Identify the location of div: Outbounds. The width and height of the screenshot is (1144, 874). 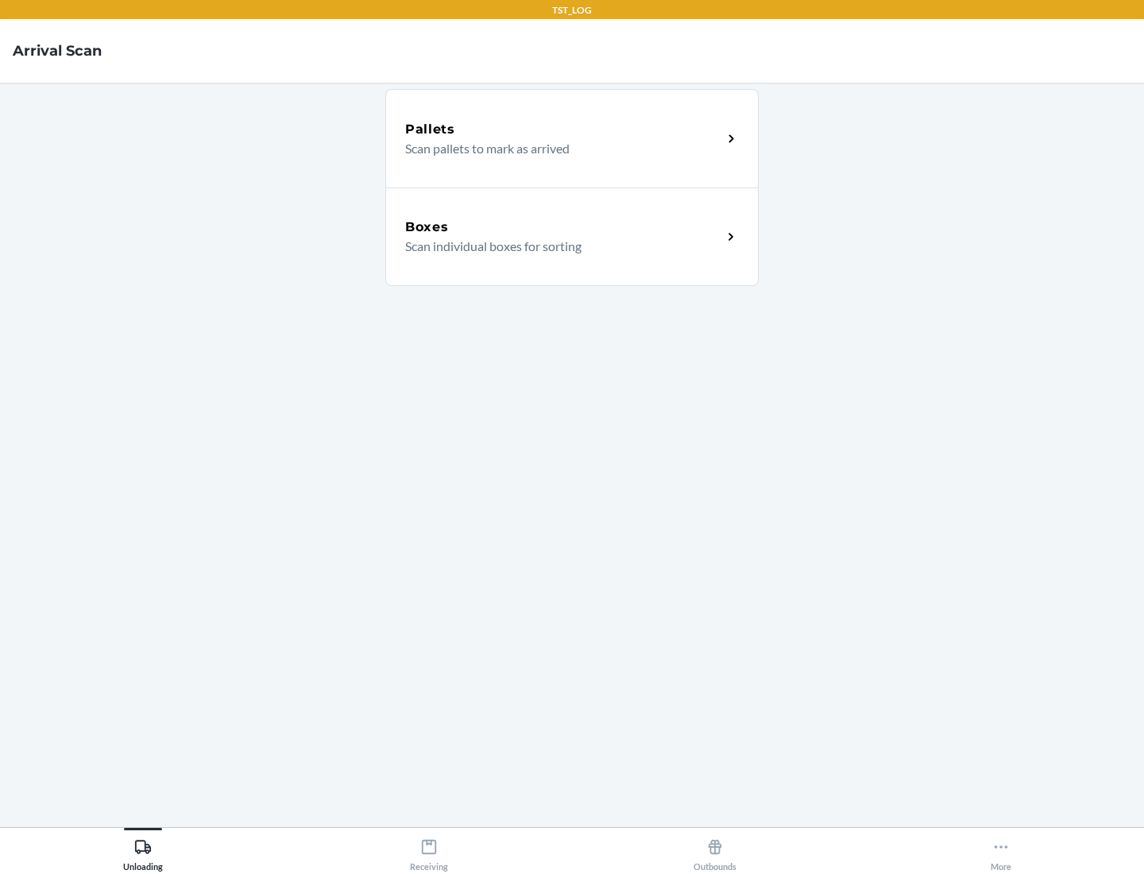
(715, 851).